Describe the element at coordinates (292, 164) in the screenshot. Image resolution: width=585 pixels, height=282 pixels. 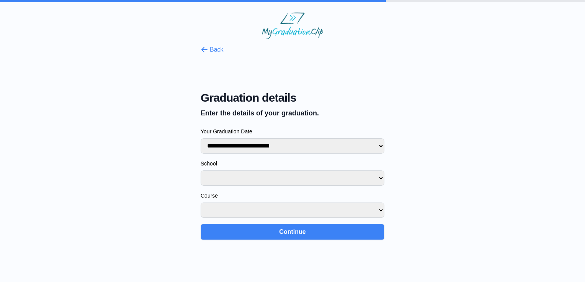
I see `label: School` at that location.